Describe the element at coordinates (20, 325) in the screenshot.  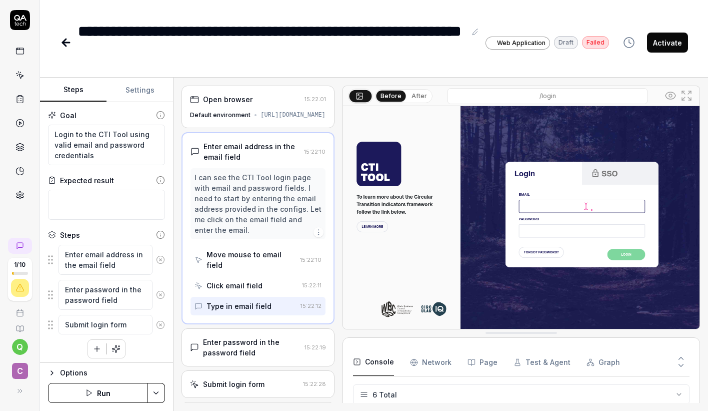
I see `a: Documentation` at that location.